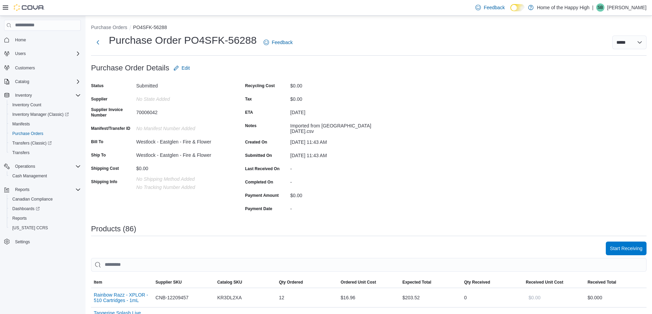  What do you see at coordinates (517, 8) in the screenshot?
I see `input: Dark Mode` at bounding box center [517, 8].